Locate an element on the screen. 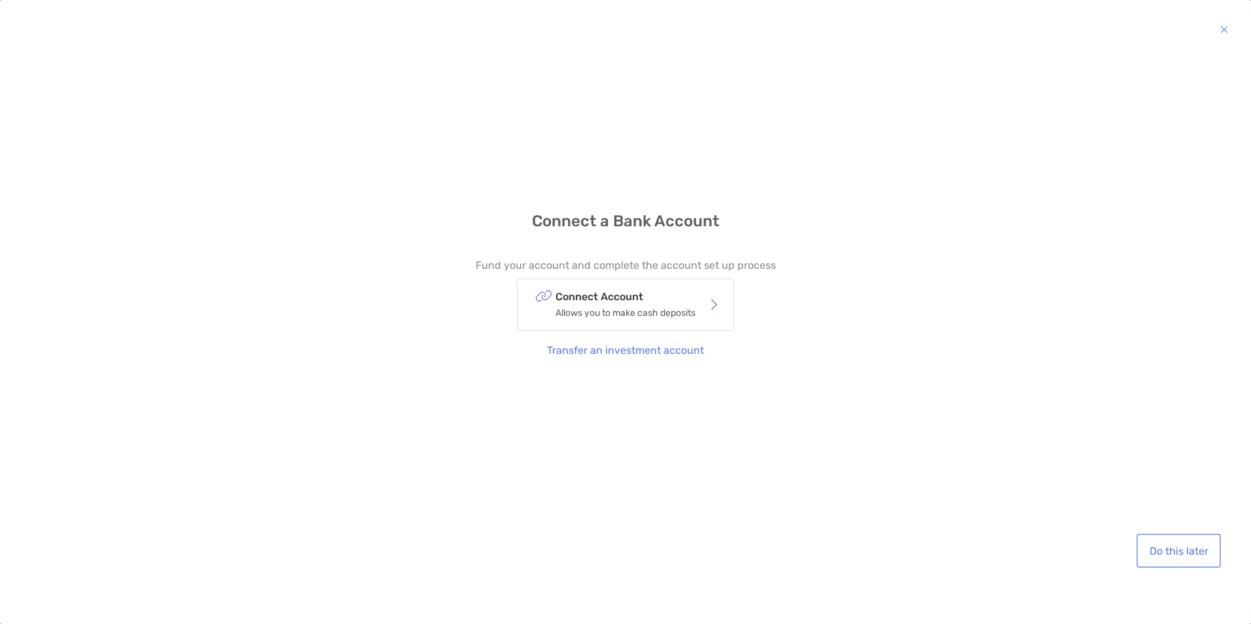  h4: Connect a Bank Account is located at coordinates (626, 221).